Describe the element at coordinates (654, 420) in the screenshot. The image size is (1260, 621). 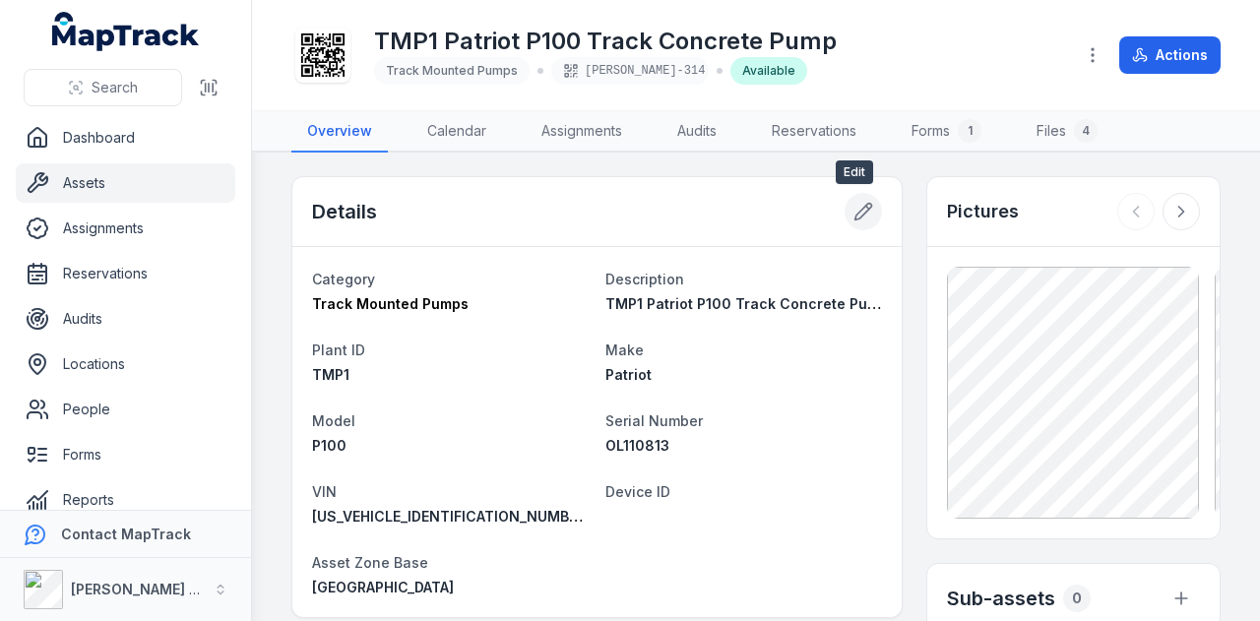
I see `span: Serial Number` at that location.